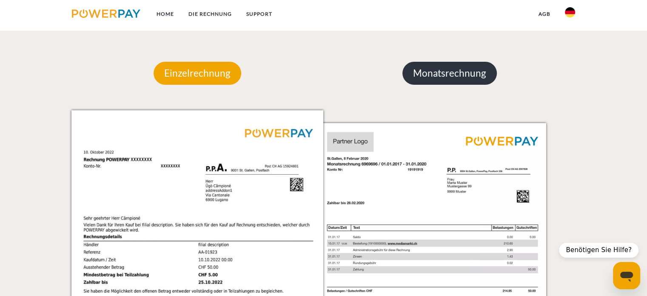 This screenshot has height=296, width=647. Describe the element at coordinates (259, 14) in the screenshot. I see `a: SUPPORT` at that location.